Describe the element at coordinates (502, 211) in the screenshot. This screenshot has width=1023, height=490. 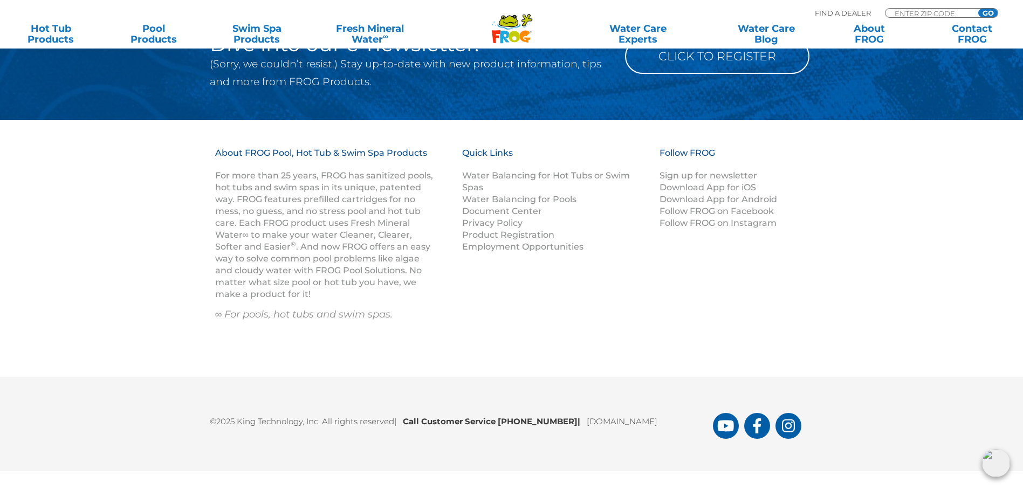
I see `a: Document Center` at that location.